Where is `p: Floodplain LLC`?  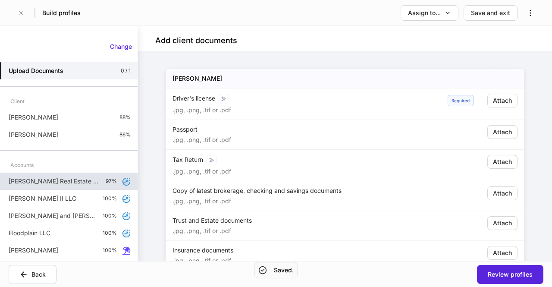 p: Floodplain LLC is located at coordinates (29, 233).